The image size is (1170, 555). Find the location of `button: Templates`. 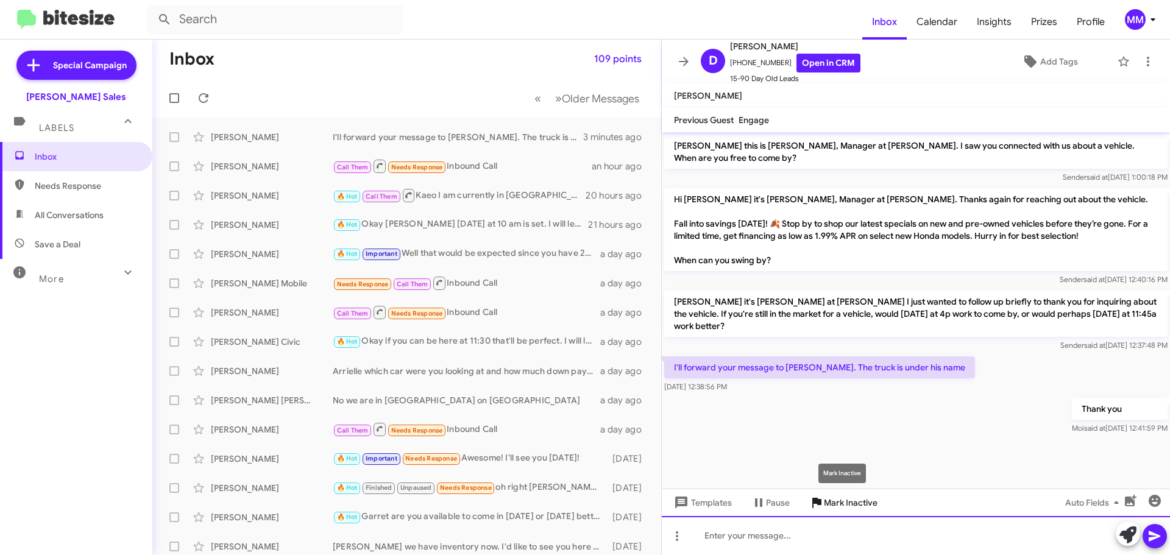

button: Templates is located at coordinates (701, 503).